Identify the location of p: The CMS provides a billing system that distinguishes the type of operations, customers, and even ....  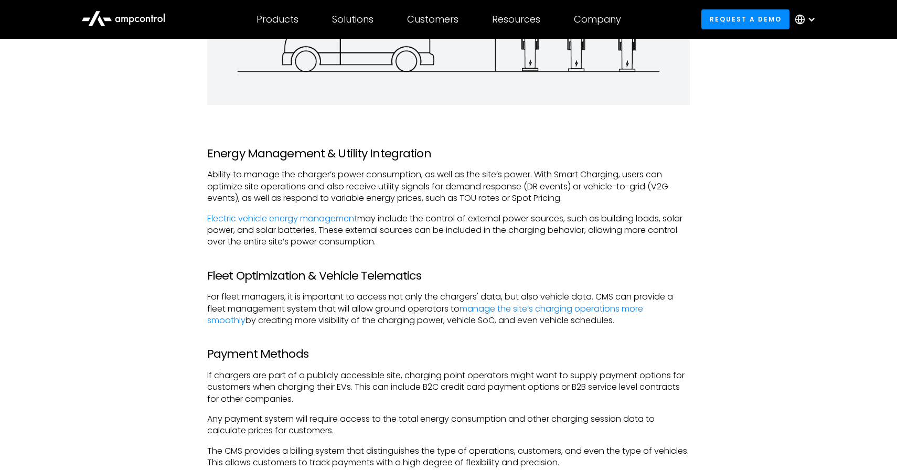
(449, 457).